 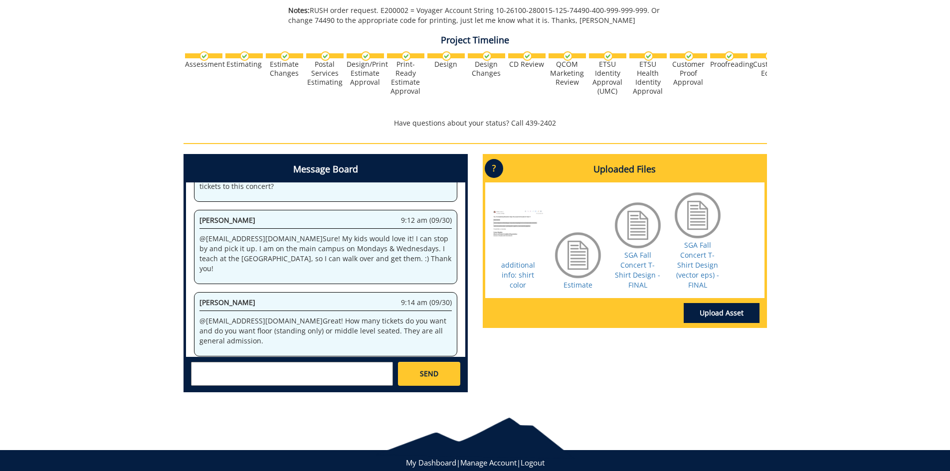 What do you see at coordinates (446, 64) in the screenshot?
I see `div: Design` at bounding box center [446, 64].